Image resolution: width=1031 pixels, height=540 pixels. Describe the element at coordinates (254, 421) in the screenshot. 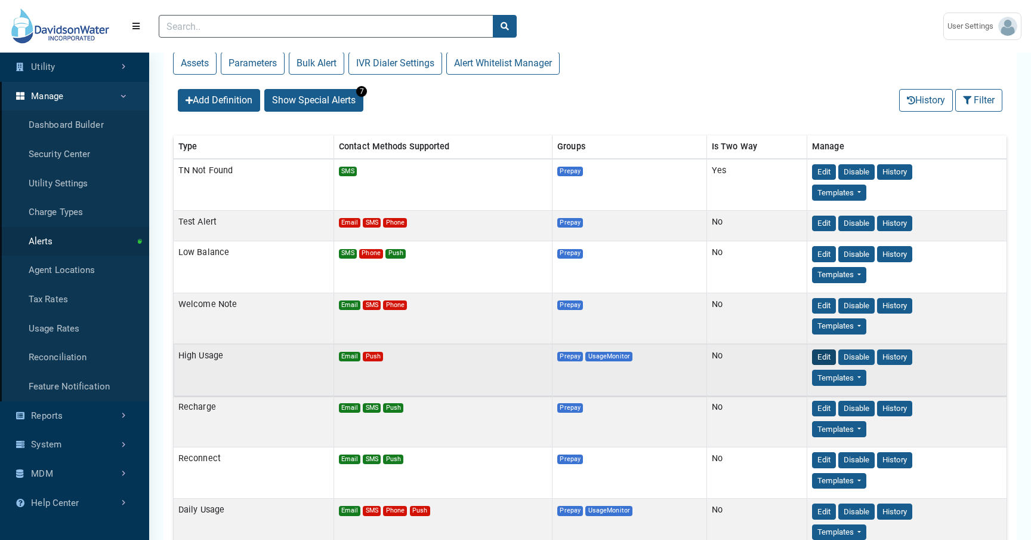

I see `td: Recharge` at that location.